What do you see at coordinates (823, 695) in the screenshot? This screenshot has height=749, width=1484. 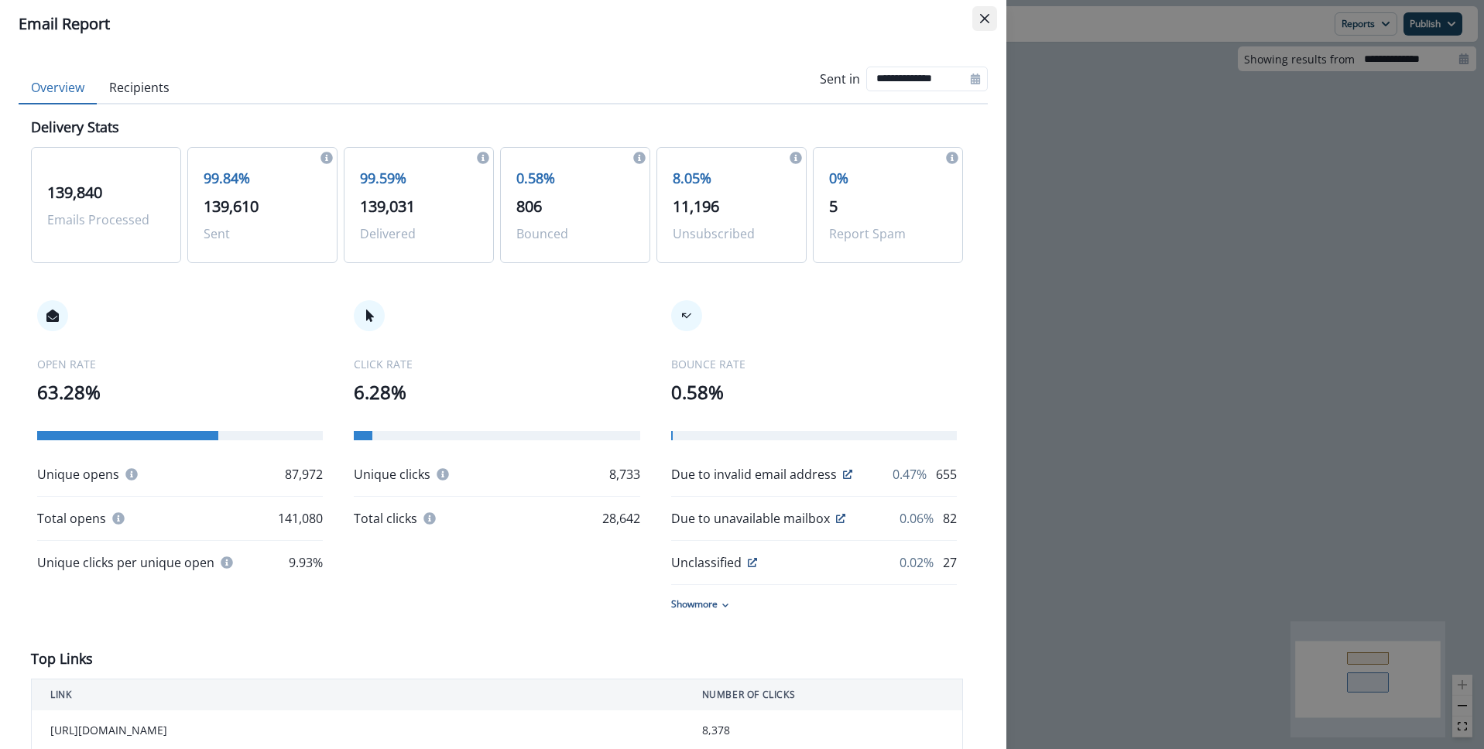 I see `th: NUMBER OF CLICKS` at bounding box center [823, 695].